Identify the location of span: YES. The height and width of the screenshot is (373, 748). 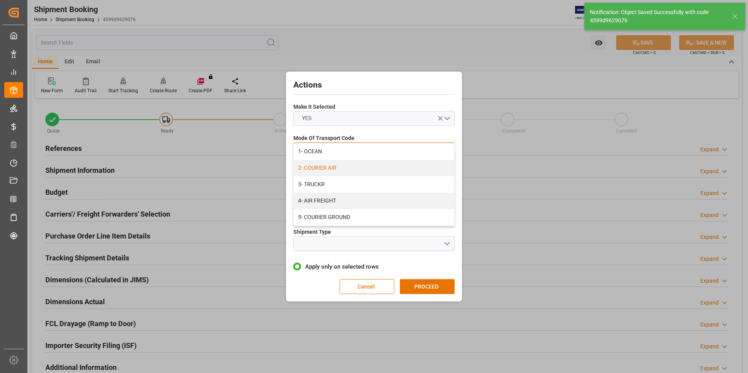
(307, 118).